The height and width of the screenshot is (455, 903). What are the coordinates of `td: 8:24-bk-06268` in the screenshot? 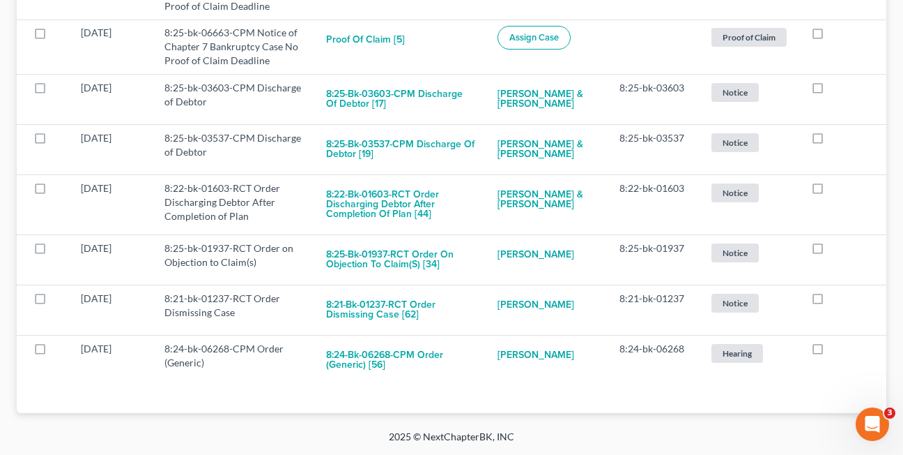 It's located at (653, 360).